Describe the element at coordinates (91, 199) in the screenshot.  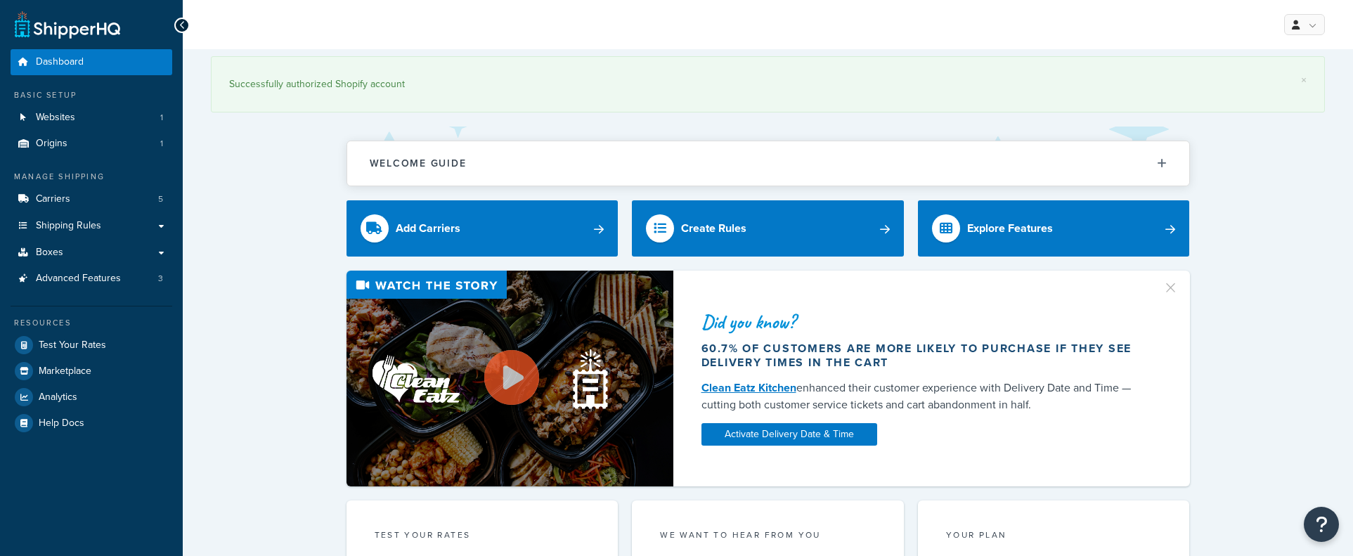
I see `a: Carriers5` at that location.